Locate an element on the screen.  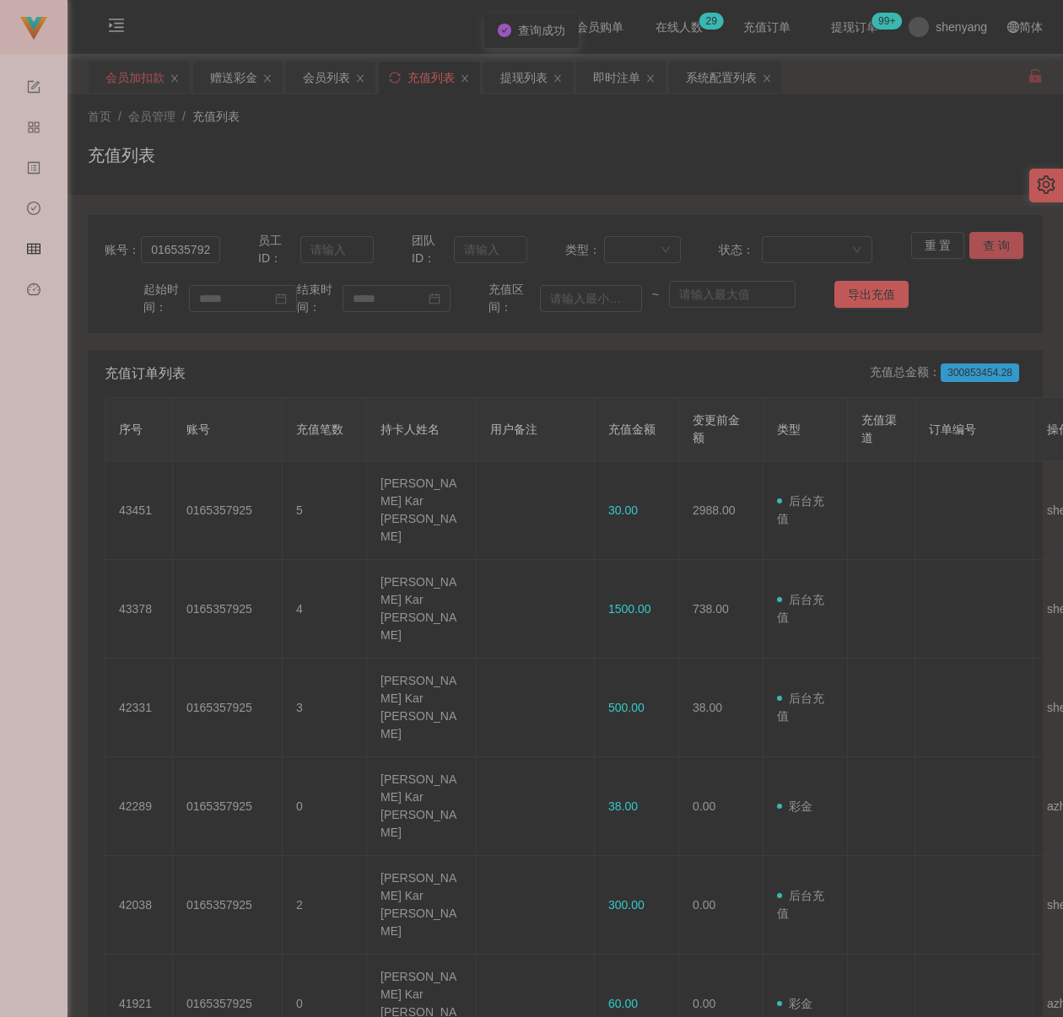
td: 43378 is located at coordinates (139, 609).